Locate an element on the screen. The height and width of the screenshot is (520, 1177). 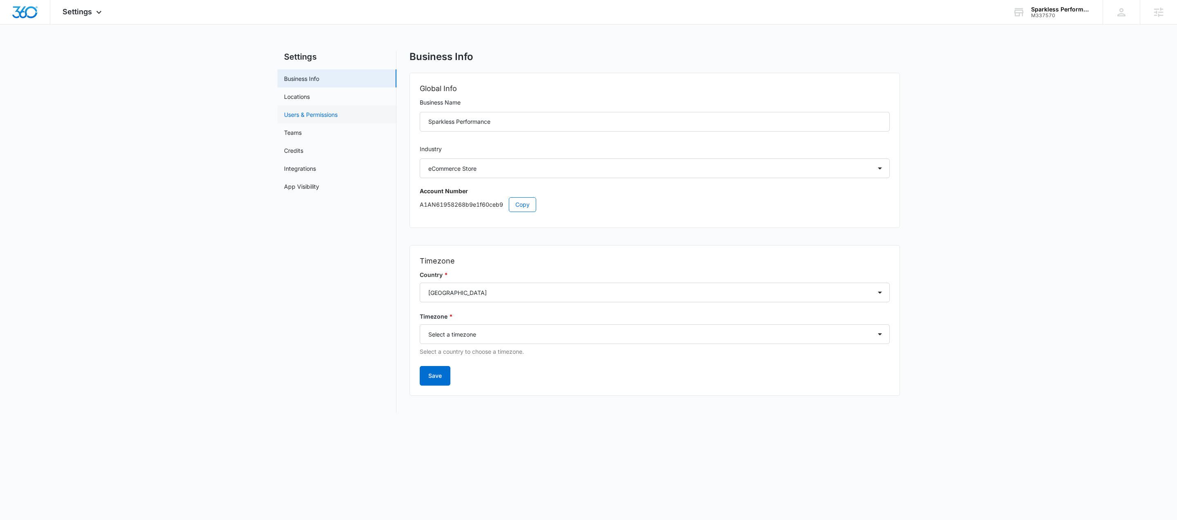
div: account id is located at coordinates (1061, 16).